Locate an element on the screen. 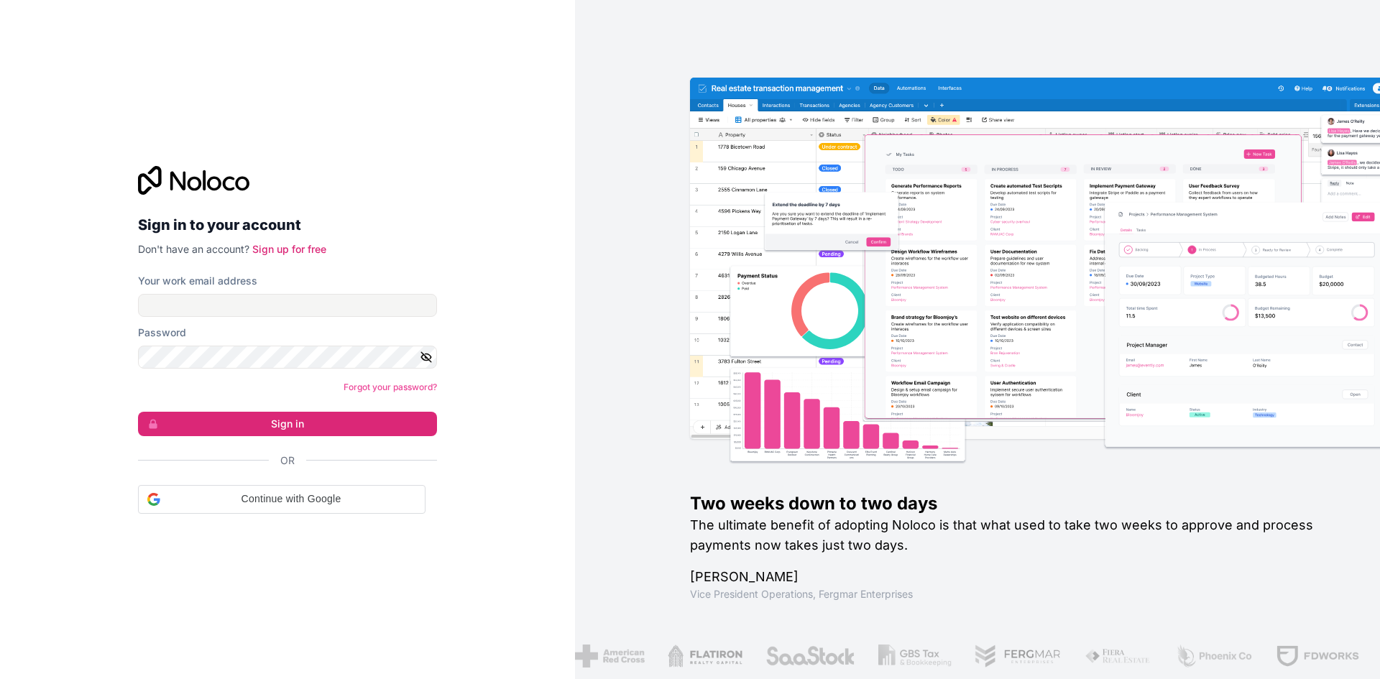 Image resolution: width=1380 pixels, height=679 pixels. img: /assets/american-red-cross-BAupjrZR.png is located at coordinates (610, 656).